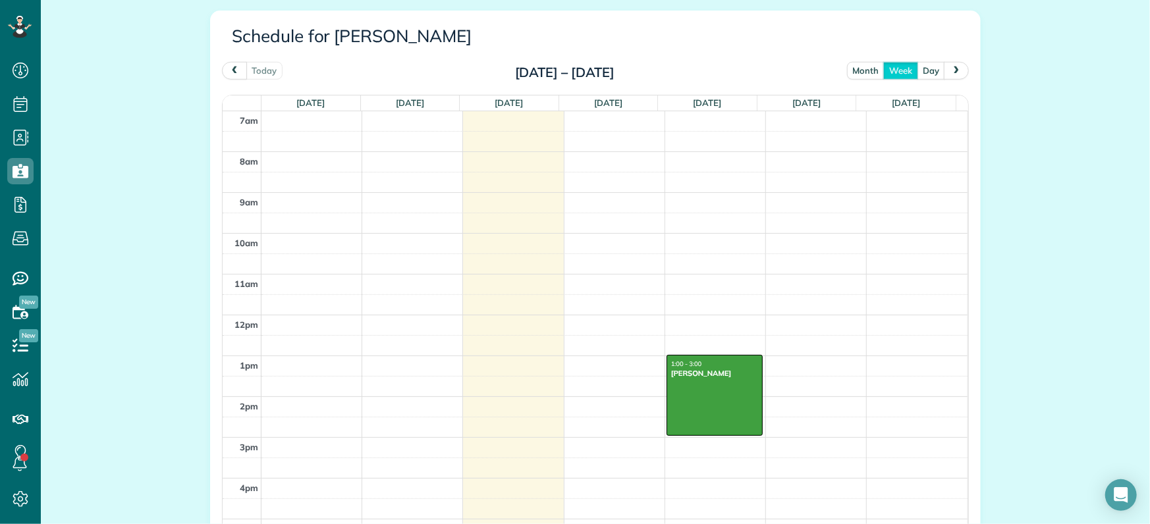  Describe the element at coordinates (246, 325) in the screenshot. I see `span: 12pm` at that location.